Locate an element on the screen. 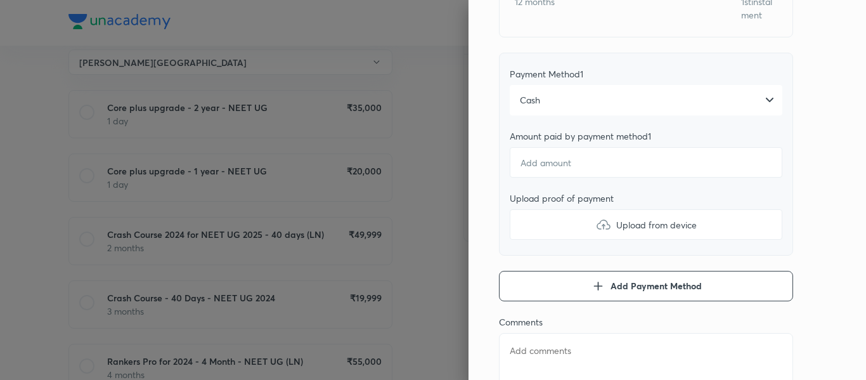 This screenshot has height=380, width=866. span: Upload from device is located at coordinates (656, 224).